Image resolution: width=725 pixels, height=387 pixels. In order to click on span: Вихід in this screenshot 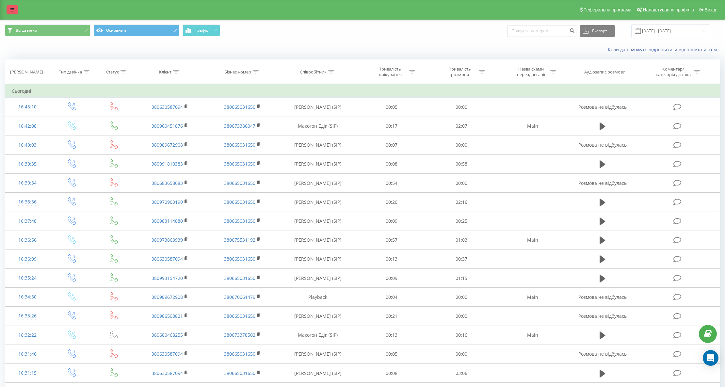, I will do `click(711, 10)`.